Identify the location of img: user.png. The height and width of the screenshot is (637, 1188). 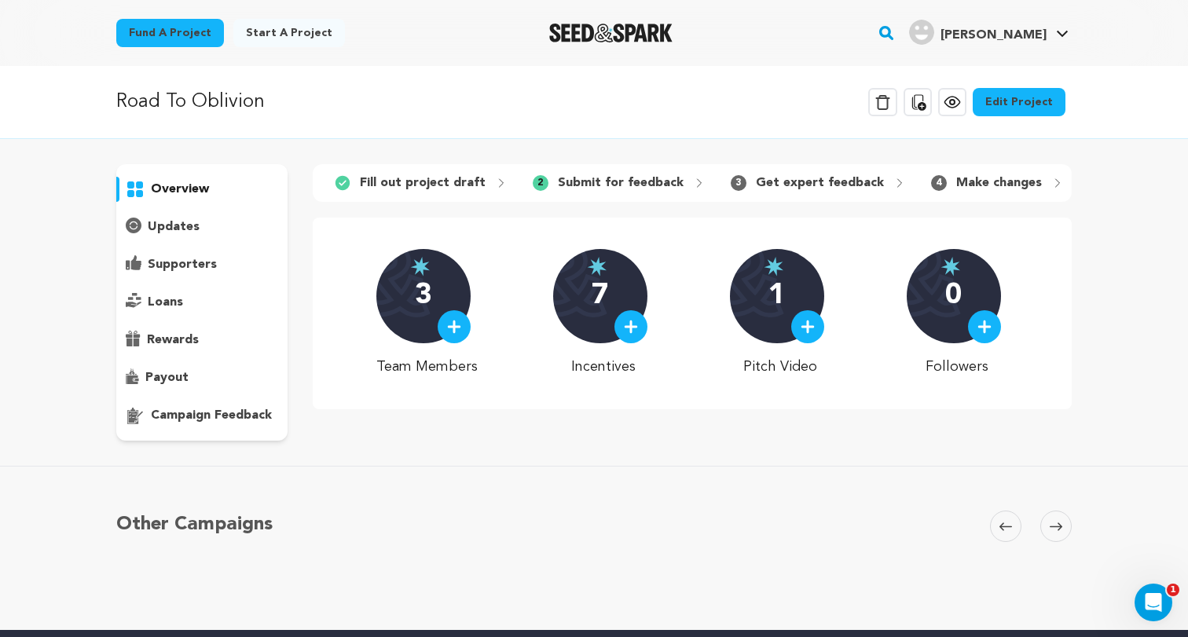
(921, 32).